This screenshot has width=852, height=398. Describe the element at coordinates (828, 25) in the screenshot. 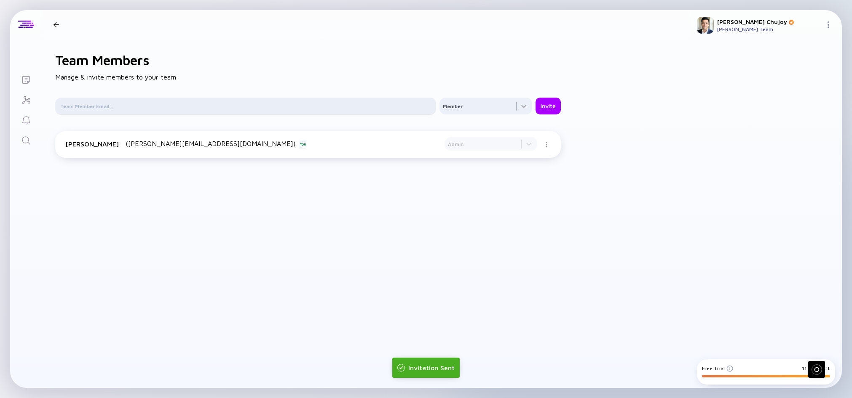

I see `img: Menu` at that location.